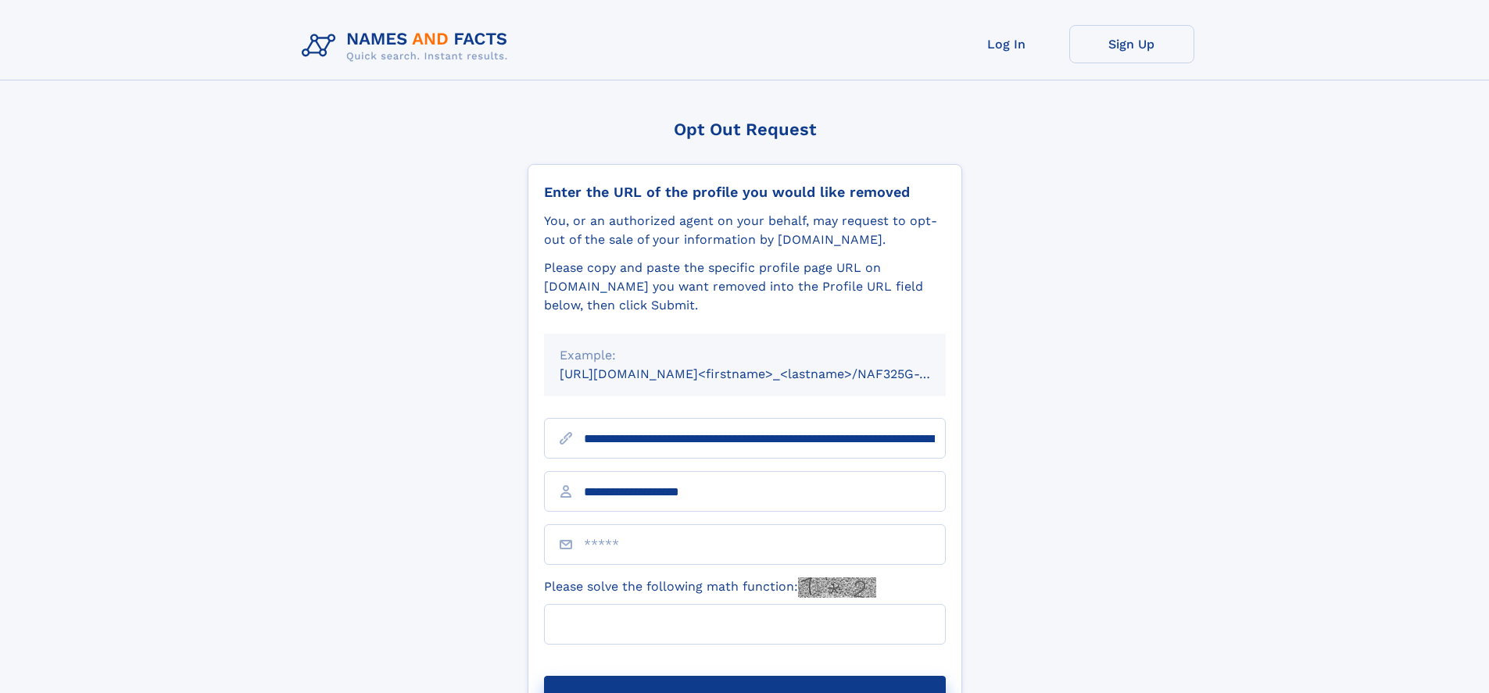 The width and height of the screenshot is (1489, 693). I want to click on a: Log In, so click(1007, 44).